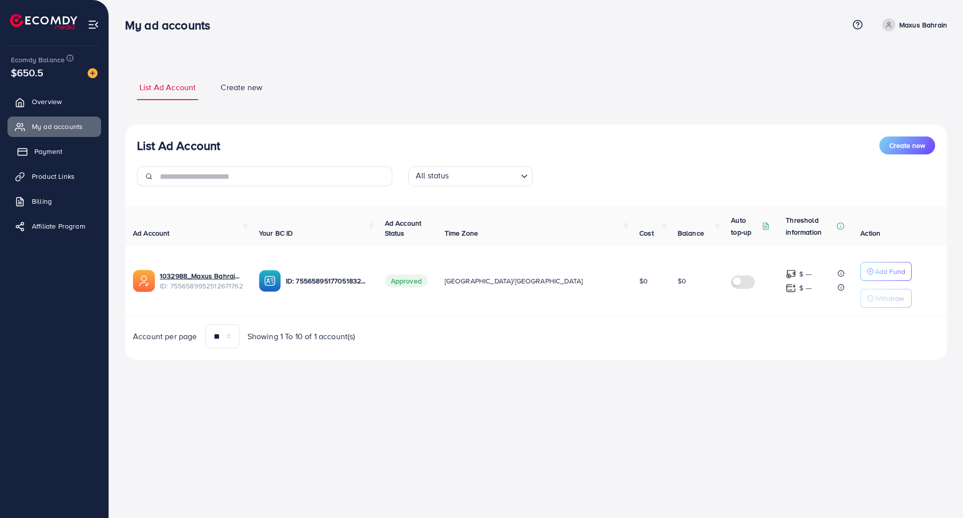 This screenshot has height=518, width=963. Describe the element at coordinates (54, 176) in the screenshot. I see `a: Product Links` at that location.